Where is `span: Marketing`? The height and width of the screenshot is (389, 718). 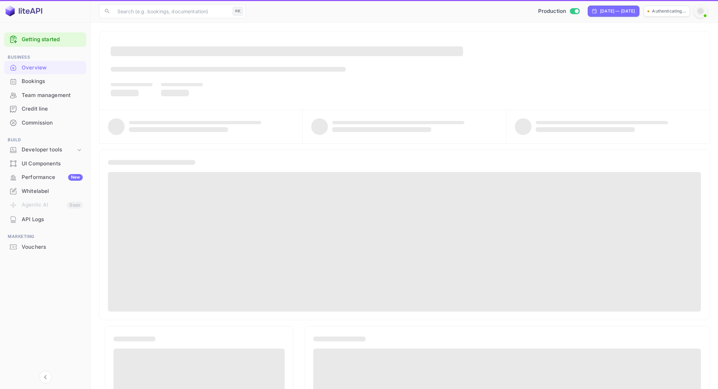 span: Marketing is located at coordinates (45, 237).